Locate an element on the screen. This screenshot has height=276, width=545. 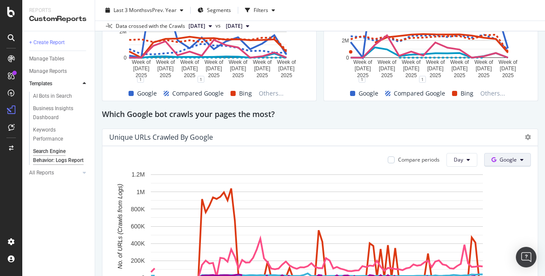
div: Templates is located at coordinates (41, 84).